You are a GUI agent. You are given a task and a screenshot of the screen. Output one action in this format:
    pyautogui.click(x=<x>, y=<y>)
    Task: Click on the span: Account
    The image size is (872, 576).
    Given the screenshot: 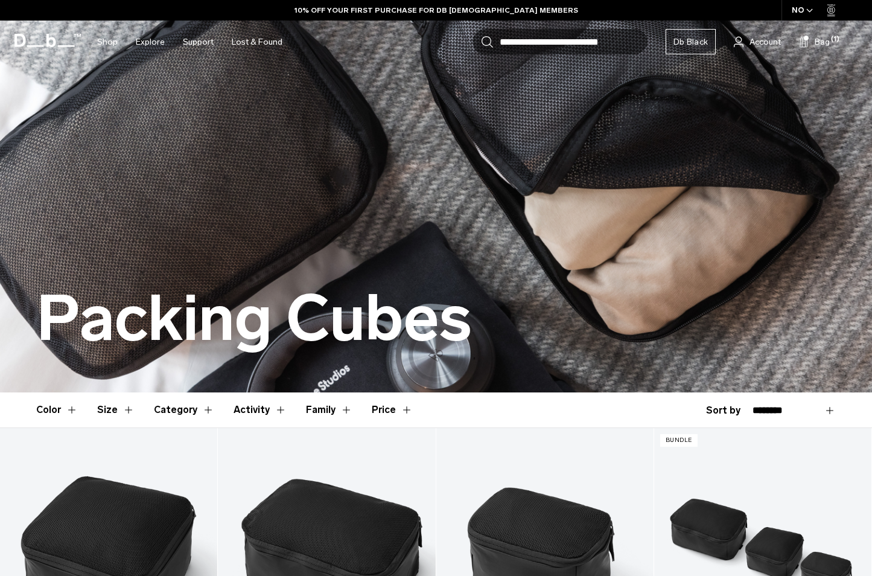 What is the action you would take?
    pyautogui.click(x=765, y=42)
    